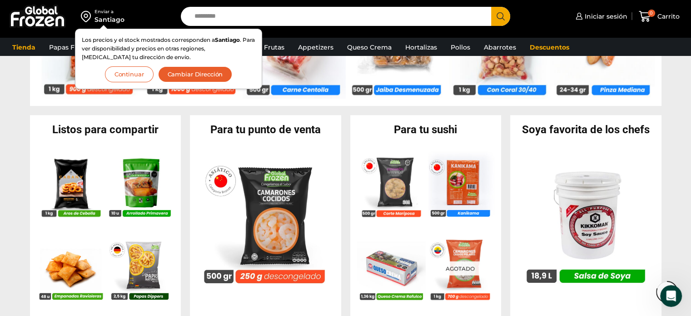 The image size is (691, 316). What do you see at coordinates (88, 16) in the screenshot?
I see `img: address-field-icon.svg` at bounding box center [88, 16].